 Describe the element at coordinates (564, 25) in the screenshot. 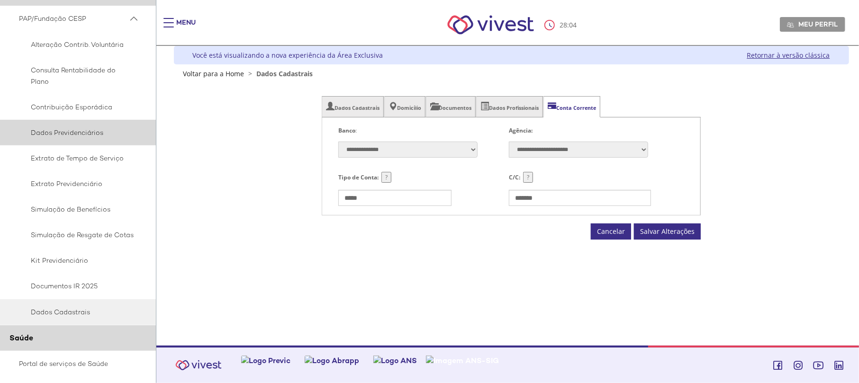

I see `span: 28` at that location.